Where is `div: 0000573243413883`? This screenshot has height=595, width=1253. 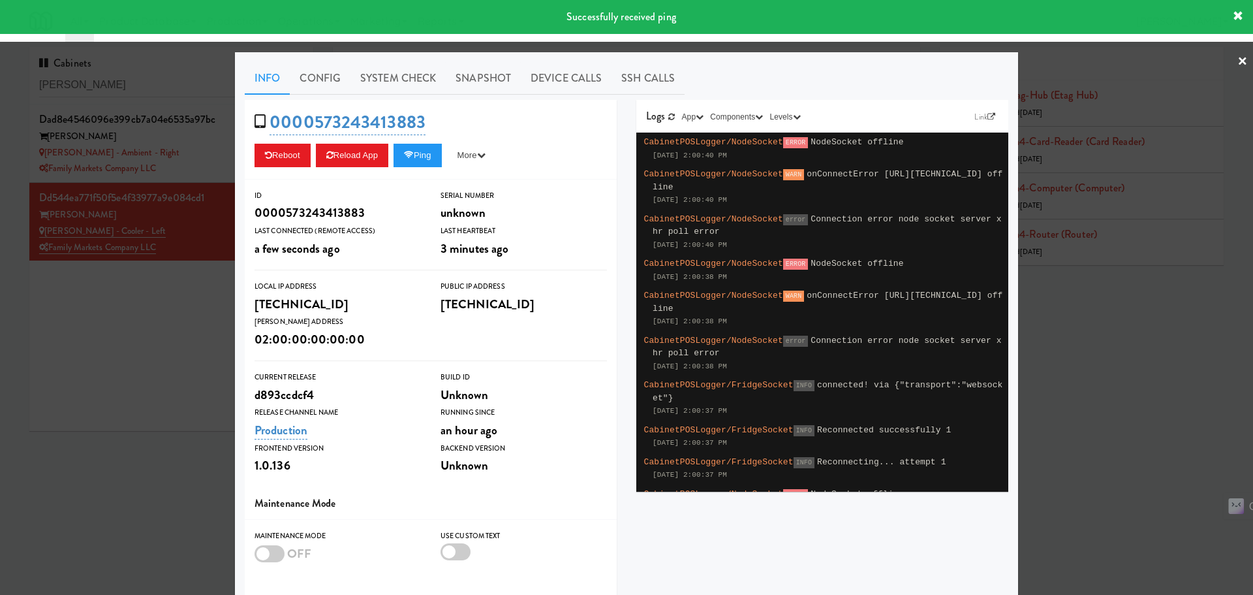 div: 0000573243413883 is located at coordinates (337, 213).